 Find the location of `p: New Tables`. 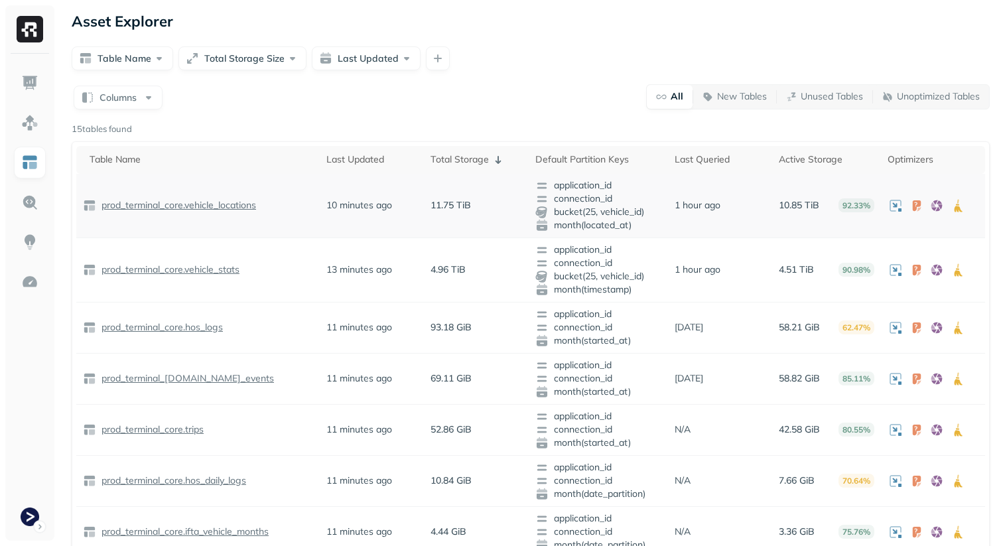

p: New Tables is located at coordinates (742, 96).